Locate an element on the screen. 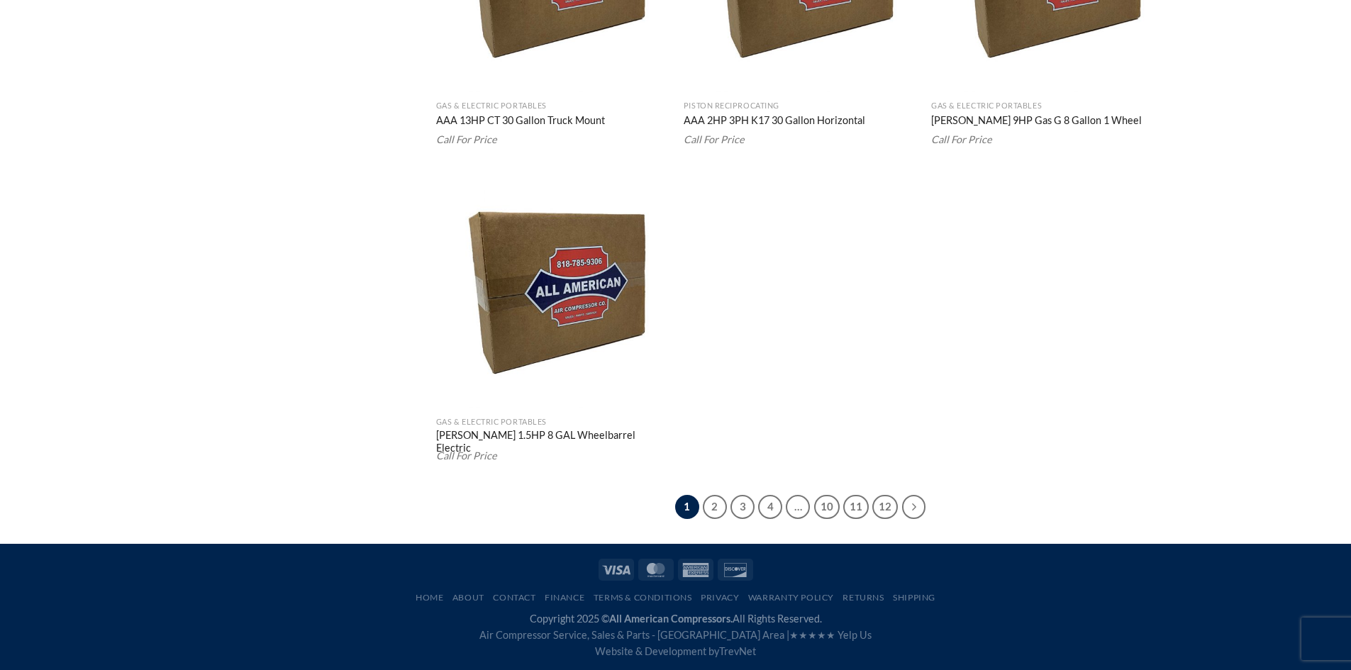  p: Piston Reciprocating is located at coordinates (800, 106).